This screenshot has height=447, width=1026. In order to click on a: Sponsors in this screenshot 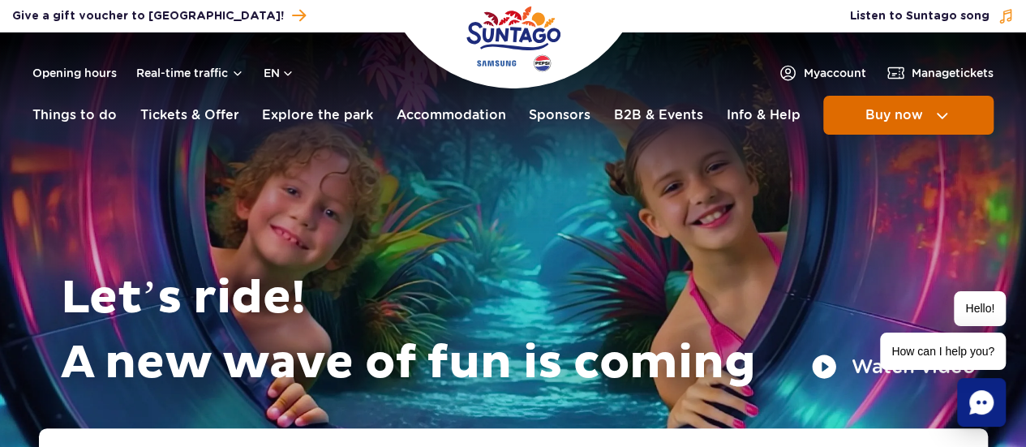, I will do `click(559, 115)`.